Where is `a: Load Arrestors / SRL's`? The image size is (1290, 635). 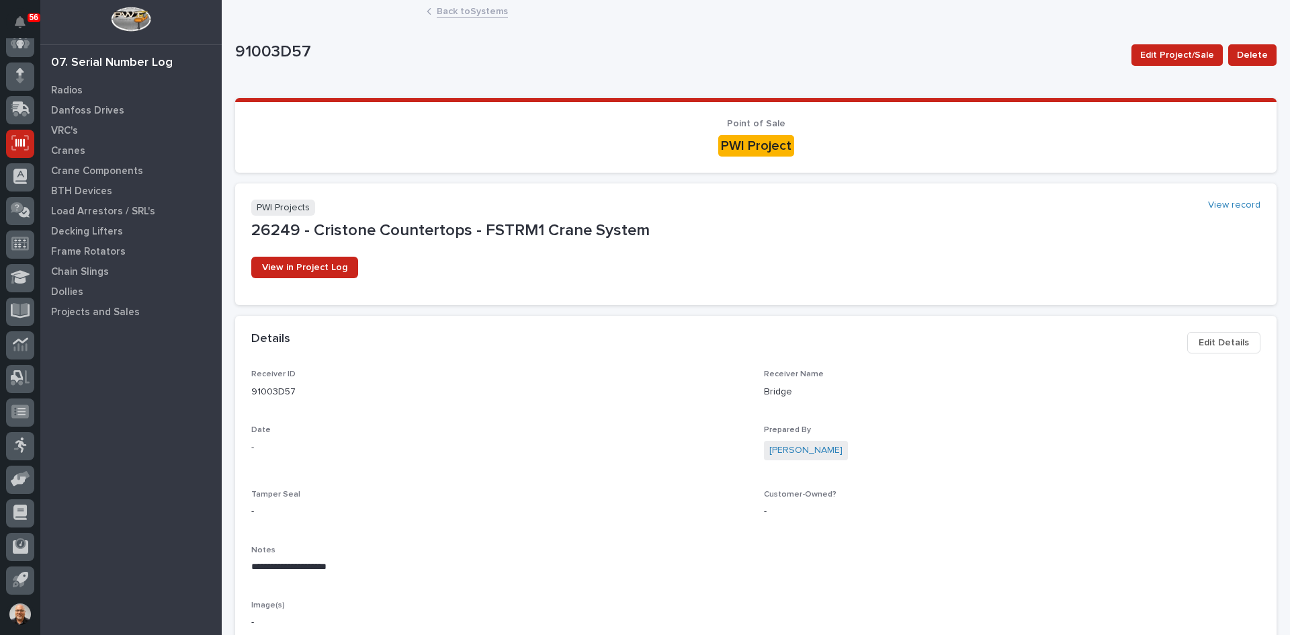
a: Load Arrestors / SRL's is located at coordinates (131, 211).